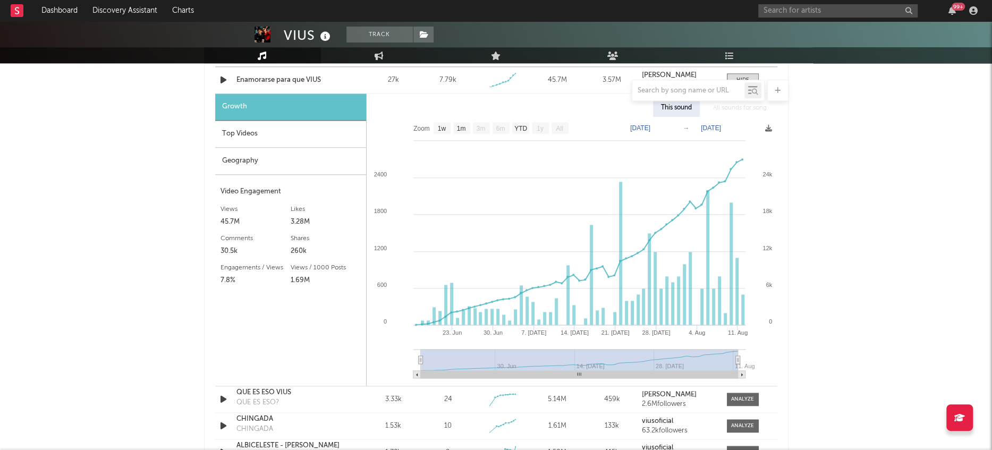 This screenshot has width=992, height=450. I want to click on text: 4. Aug, so click(697, 333).